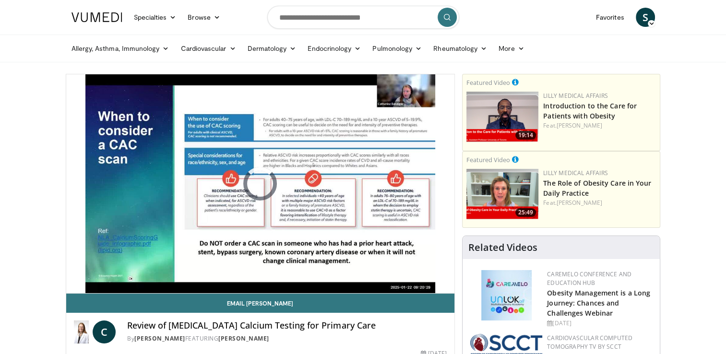  What do you see at coordinates (155, 17) in the screenshot?
I see `a: Specialties` at bounding box center [155, 17].